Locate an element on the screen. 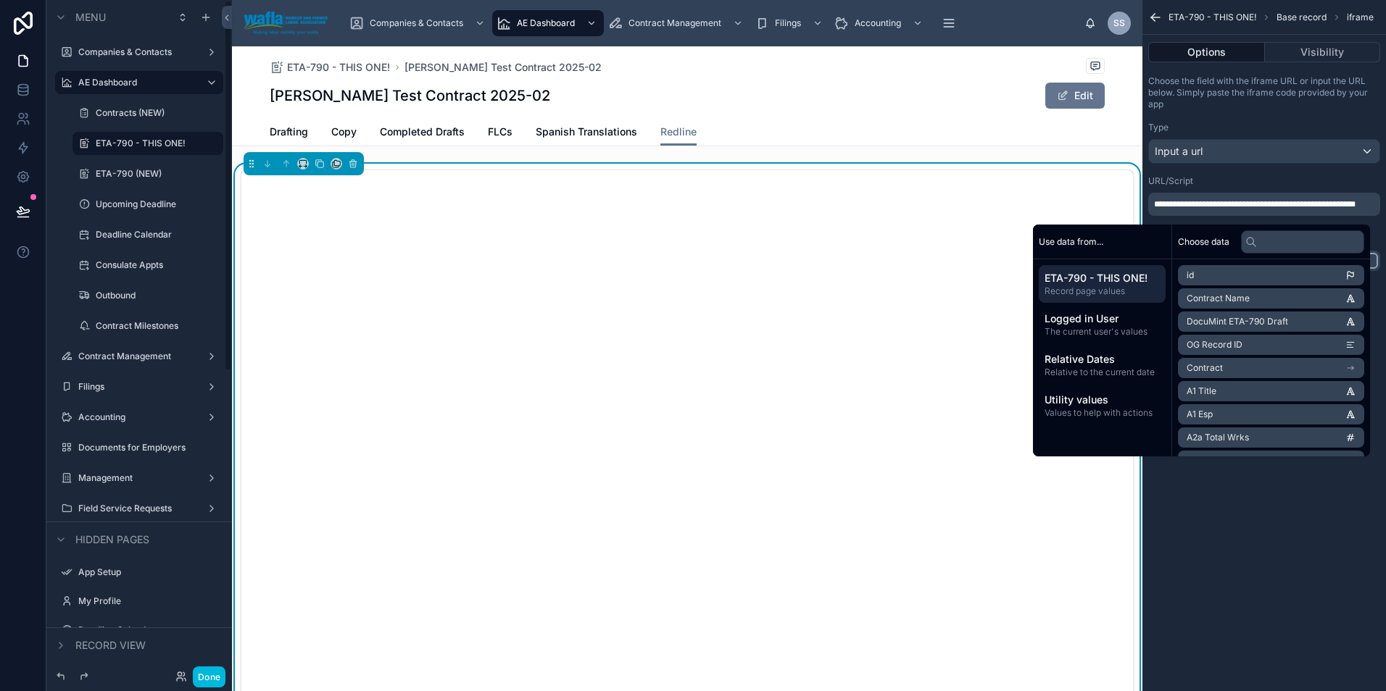 The width and height of the screenshot is (1386, 691). a: My Profile is located at coordinates (146, 601).